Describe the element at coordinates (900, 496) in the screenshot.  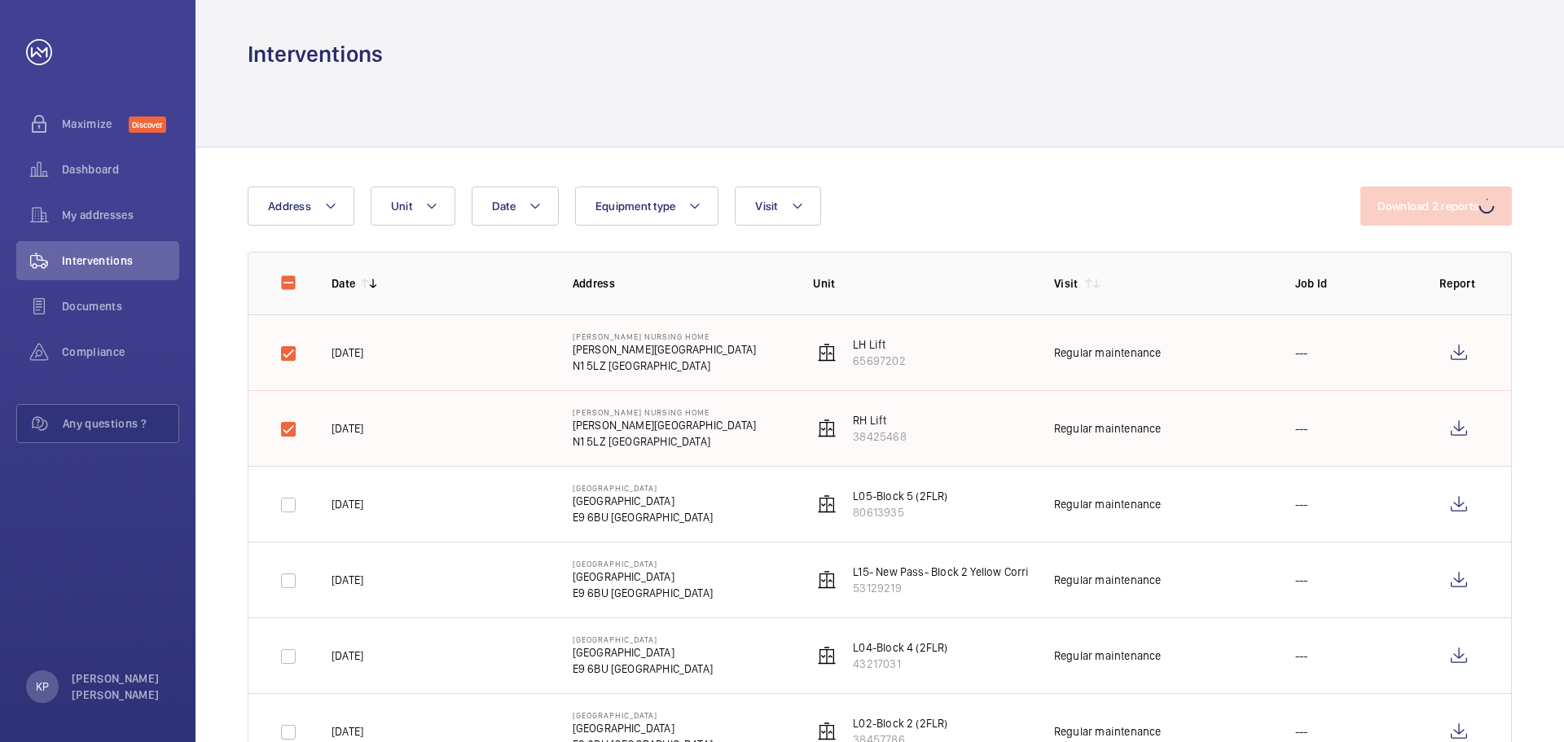
I see `p: L05-Block 5 (2FLR)` at that location.